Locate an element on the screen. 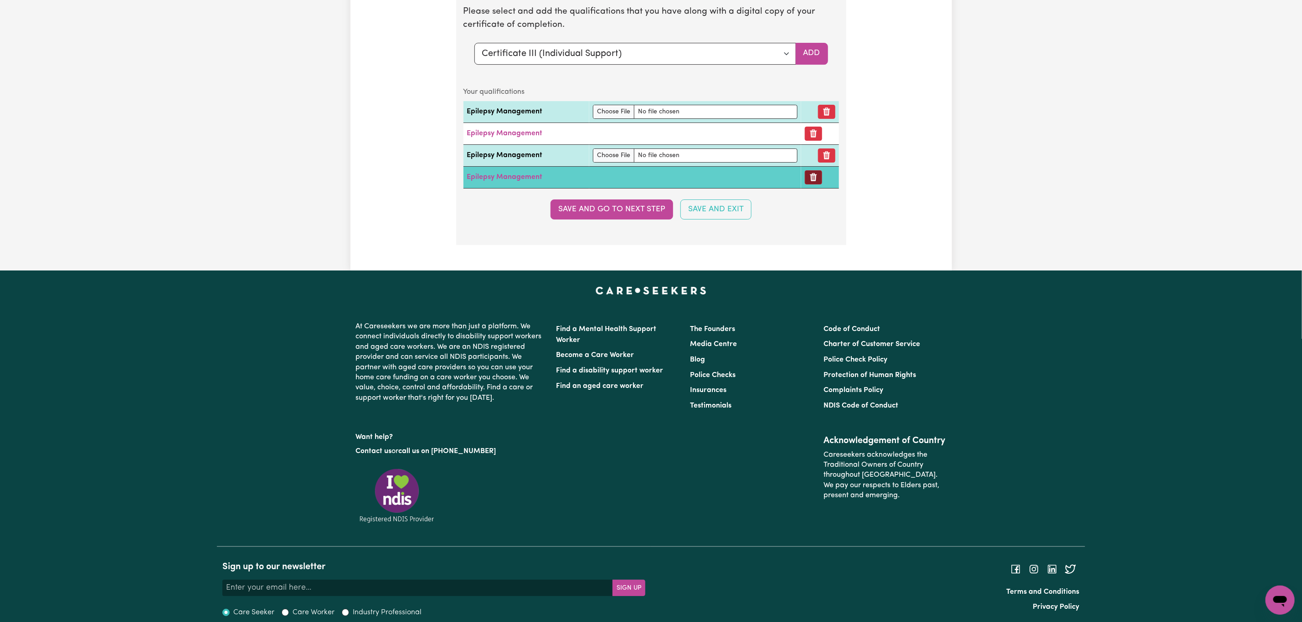  h2: Sign up to our newsletter is located at coordinates (434, 567).